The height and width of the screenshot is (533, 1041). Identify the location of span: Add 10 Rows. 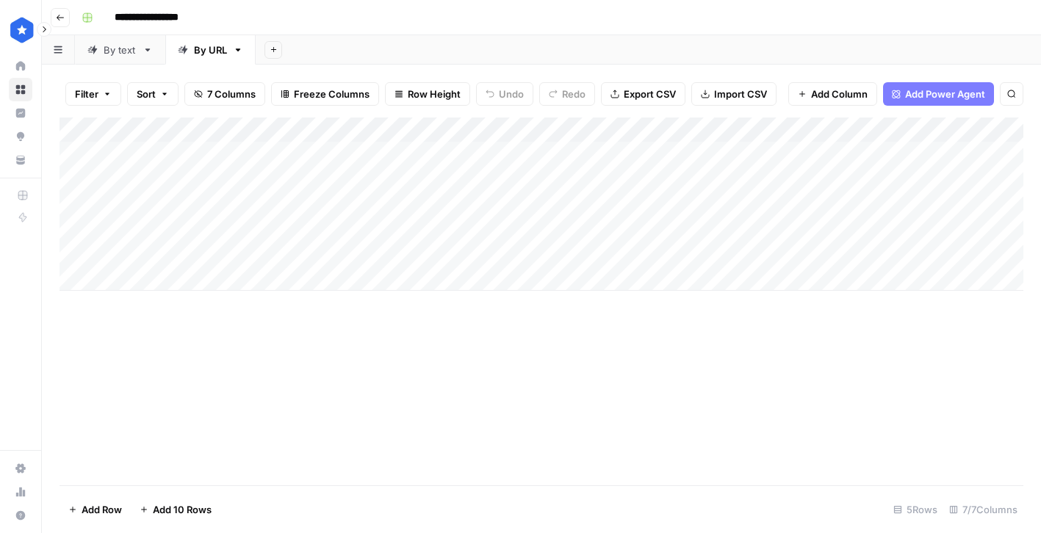
(182, 510).